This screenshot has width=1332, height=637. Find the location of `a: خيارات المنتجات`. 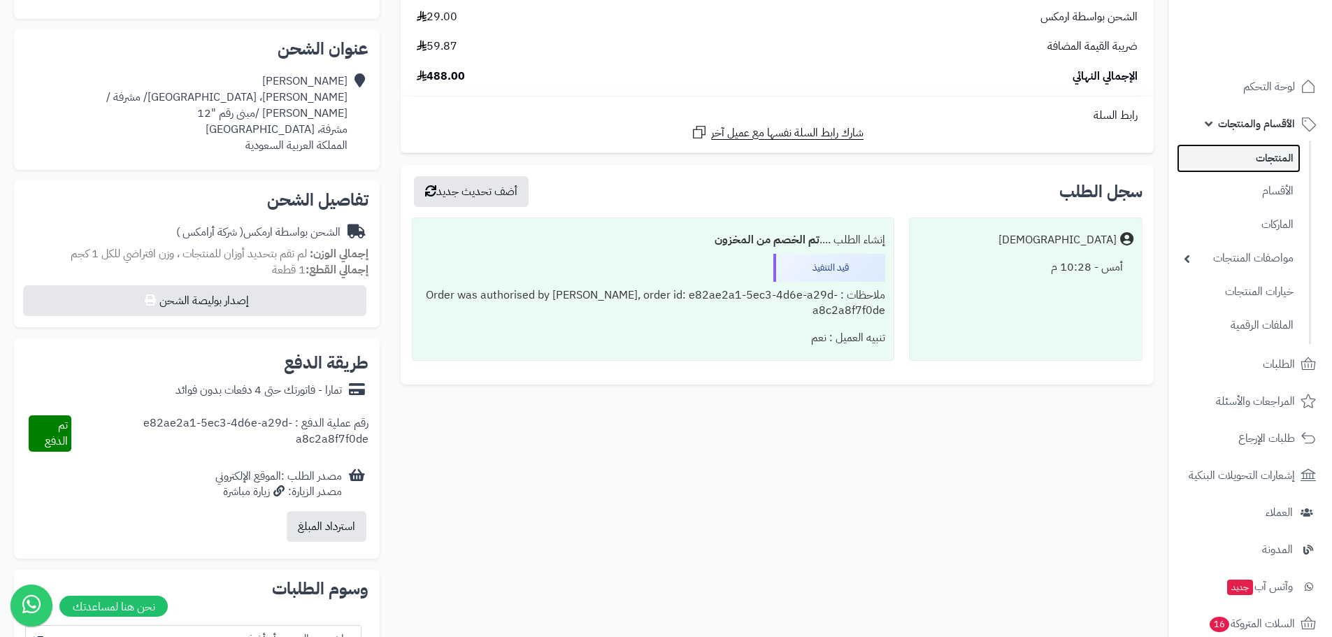

a: خيارات المنتجات is located at coordinates (1238, 292).